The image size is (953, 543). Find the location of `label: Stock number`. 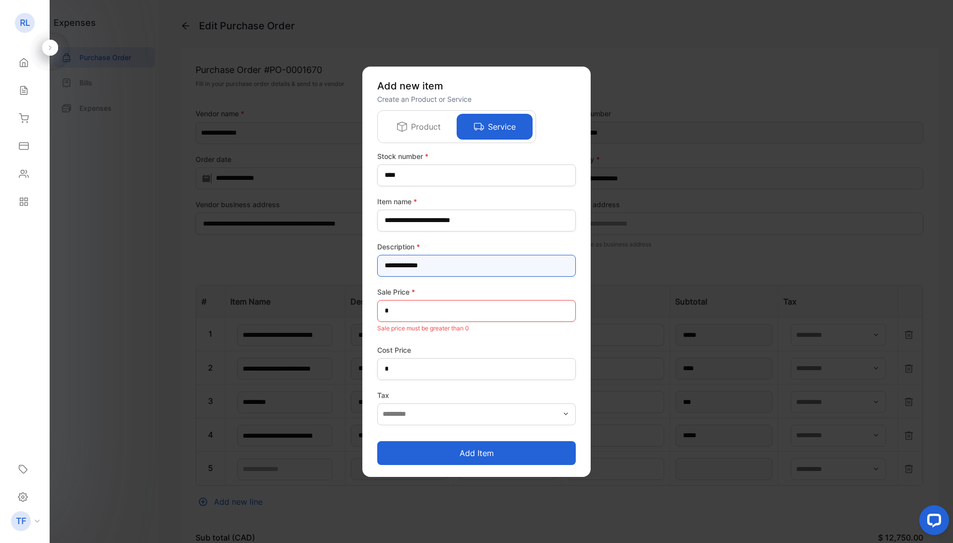

label: Stock number is located at coordinates (477, 156).